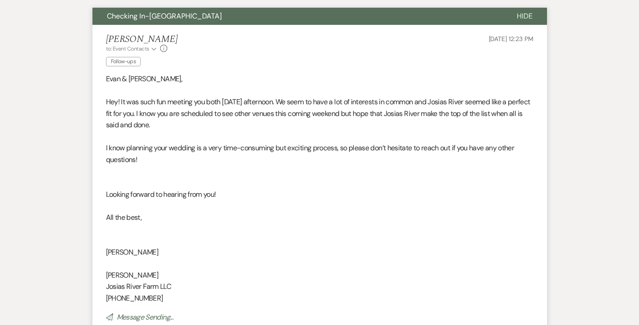  What do you see at coordinates (525, 16) in the screenshot?
I see `span: Hide` at bounding box center [525, 16].